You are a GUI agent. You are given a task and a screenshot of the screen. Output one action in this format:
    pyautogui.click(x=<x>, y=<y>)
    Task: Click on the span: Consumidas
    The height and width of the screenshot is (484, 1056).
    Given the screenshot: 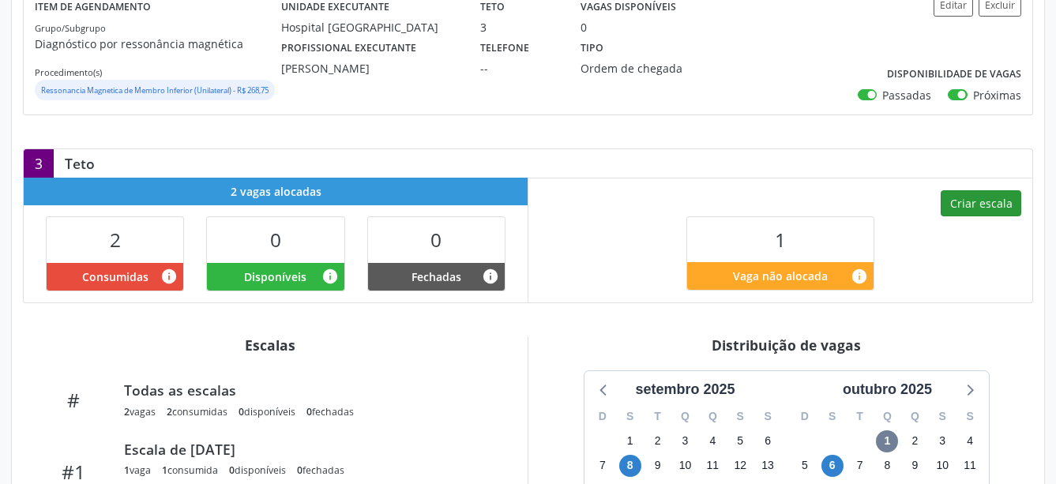 What is the action you would take?
    pyautogui.click(x=115, y=276)
    